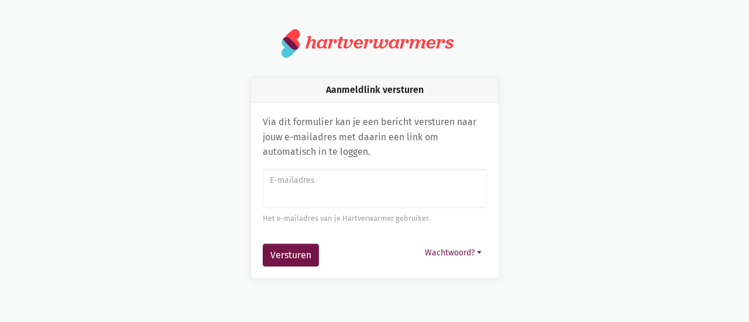 The height and width of the screenshot is (322, 749). I want to click on label: E-mailadres, so click(374, 181).